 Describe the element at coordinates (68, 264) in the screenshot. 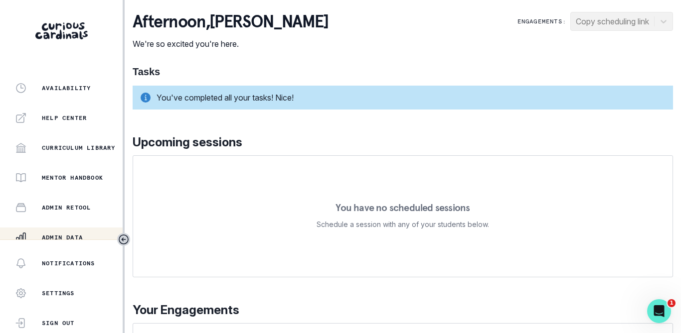

I see `p: Notifications` at that location.